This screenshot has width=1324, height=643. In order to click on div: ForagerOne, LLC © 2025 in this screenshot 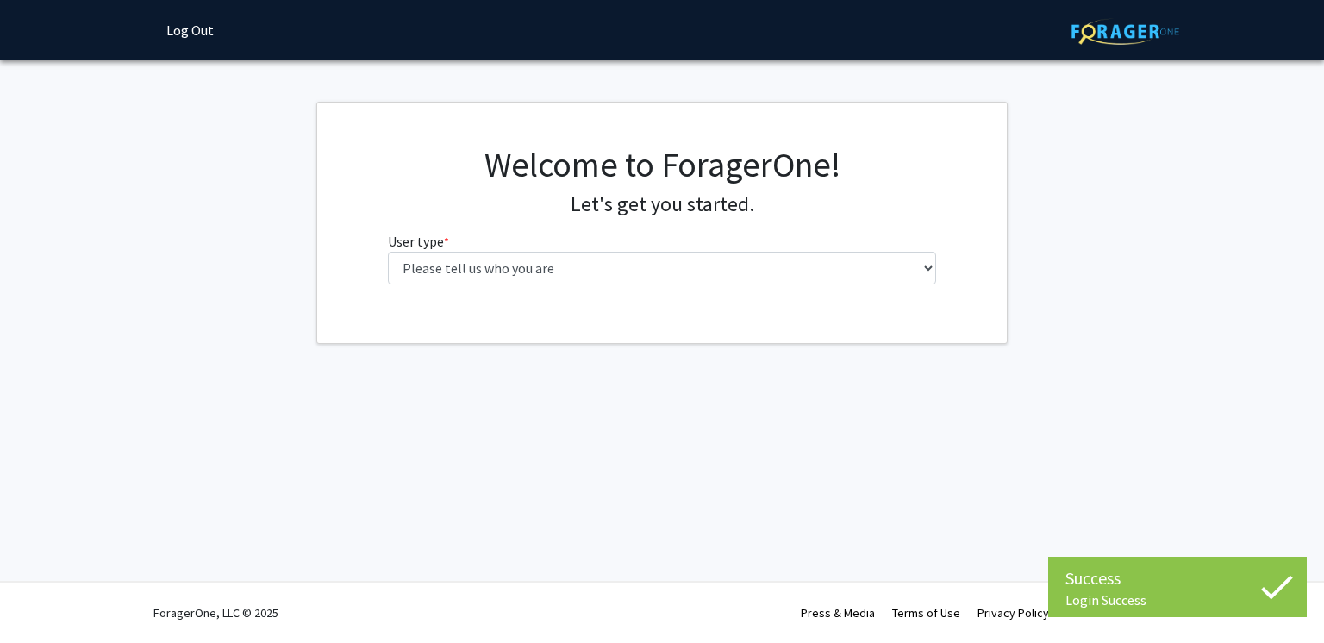, I will do `click(215, 613)`.